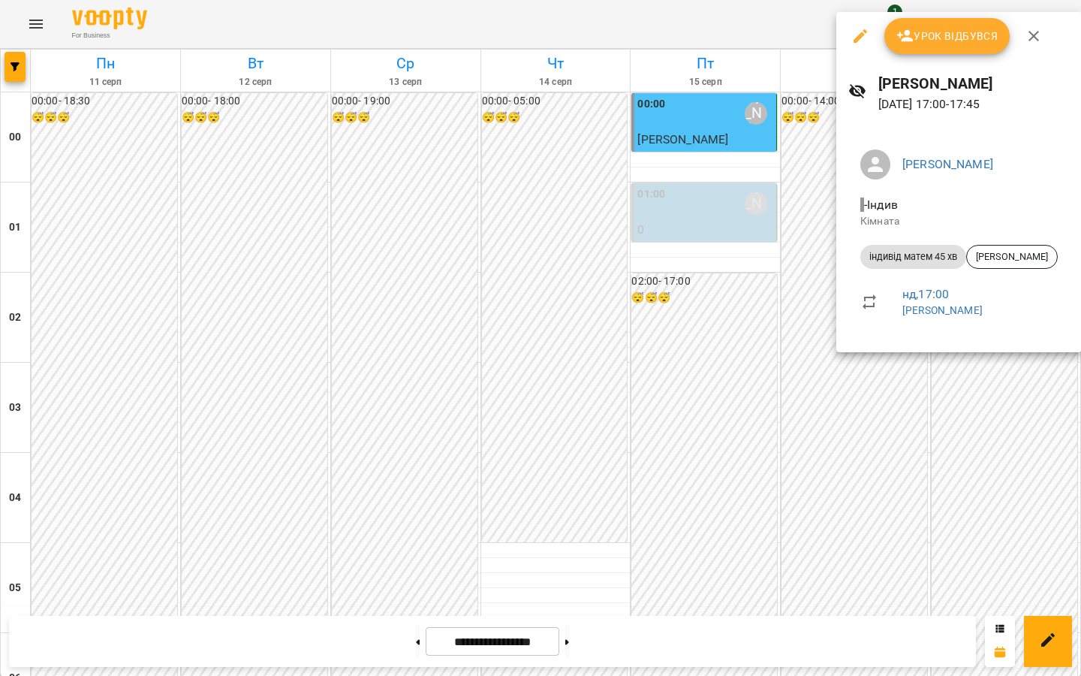  I want to click on span: - Індив, so click(880, 204).